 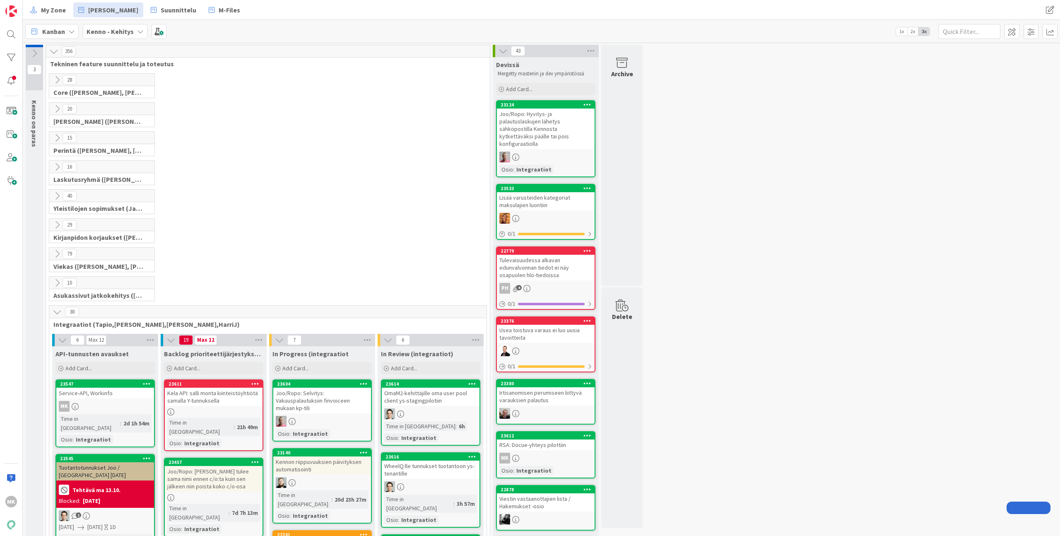 I want to click on div: 23612, so click(x=546, y=436).